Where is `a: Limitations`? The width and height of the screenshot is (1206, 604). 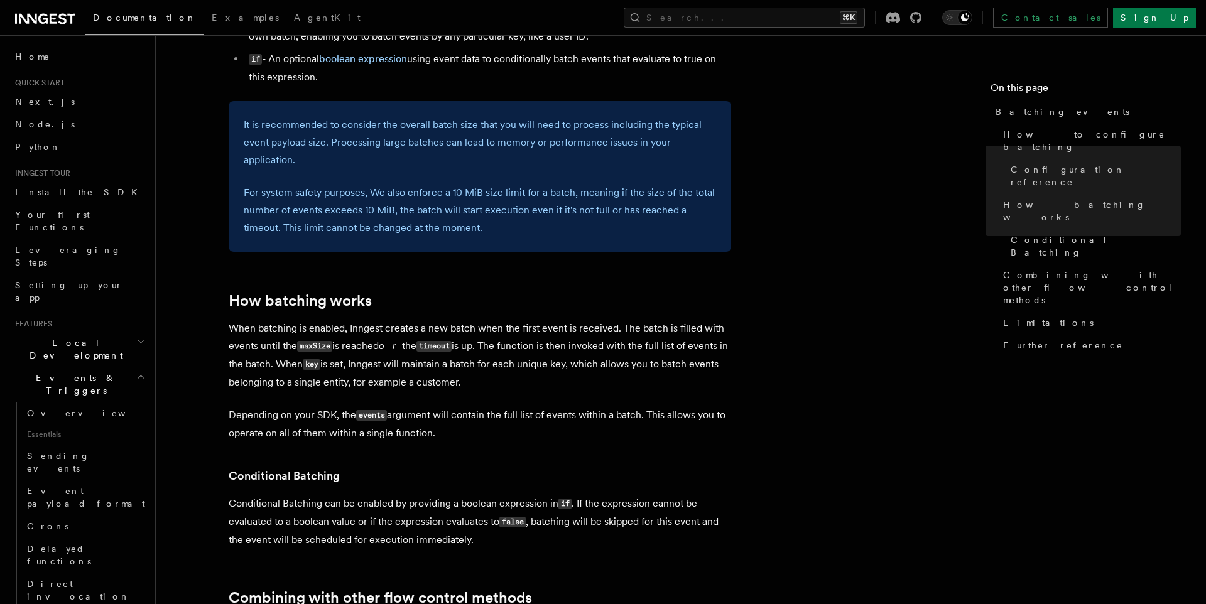
a: Limitations is located at coordinates (1089, 323).